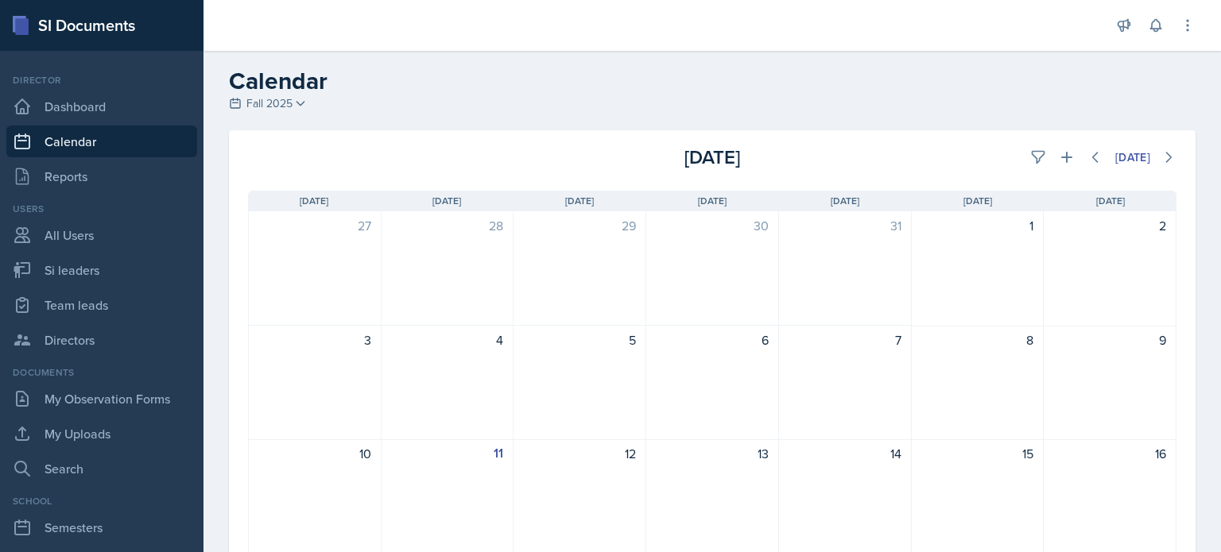 The image size is (1221, 552). What do you see at coordinates (102, 469) in the screenshot?
I see `a: Search` at bounding box center [102, 469].